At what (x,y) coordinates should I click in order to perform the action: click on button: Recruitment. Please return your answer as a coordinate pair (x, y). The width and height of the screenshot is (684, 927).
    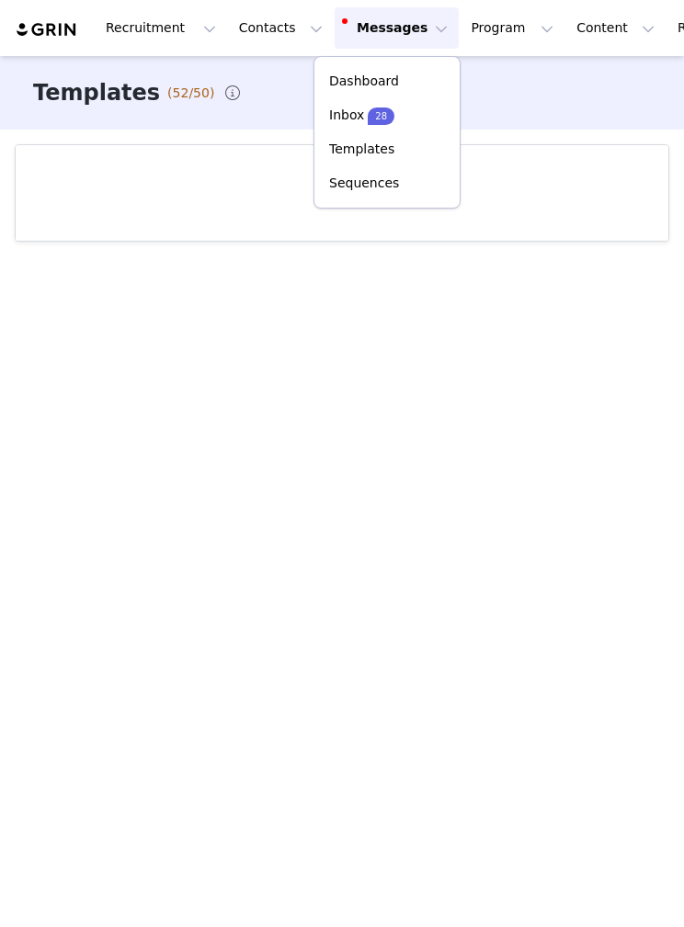
    Looking at the image, I should click on (161, 28).